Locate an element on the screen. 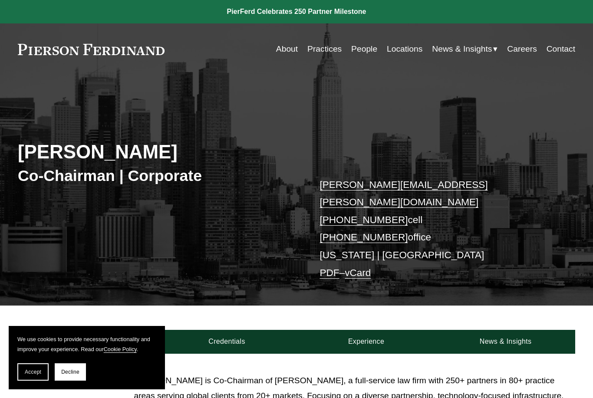 The height and width of the screenshot is (398, 593). a: Experience is located at coordinates (366, 342).